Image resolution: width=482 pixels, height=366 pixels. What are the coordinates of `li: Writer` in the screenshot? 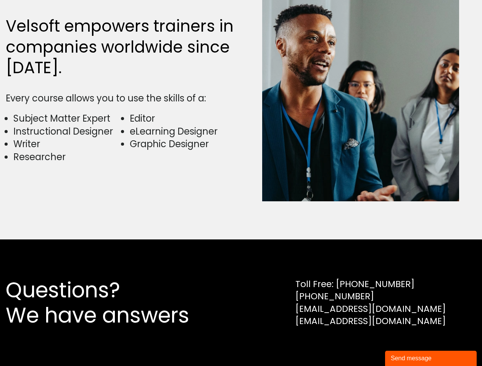 It's located at (67, 144).